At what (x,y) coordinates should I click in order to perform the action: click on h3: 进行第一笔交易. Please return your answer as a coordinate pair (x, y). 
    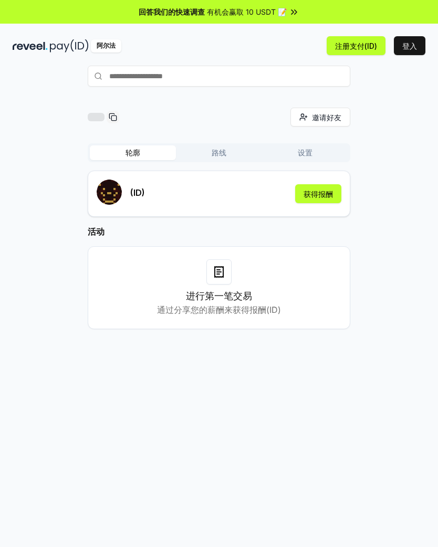
    Looking at the image, I should click on (219, 296).